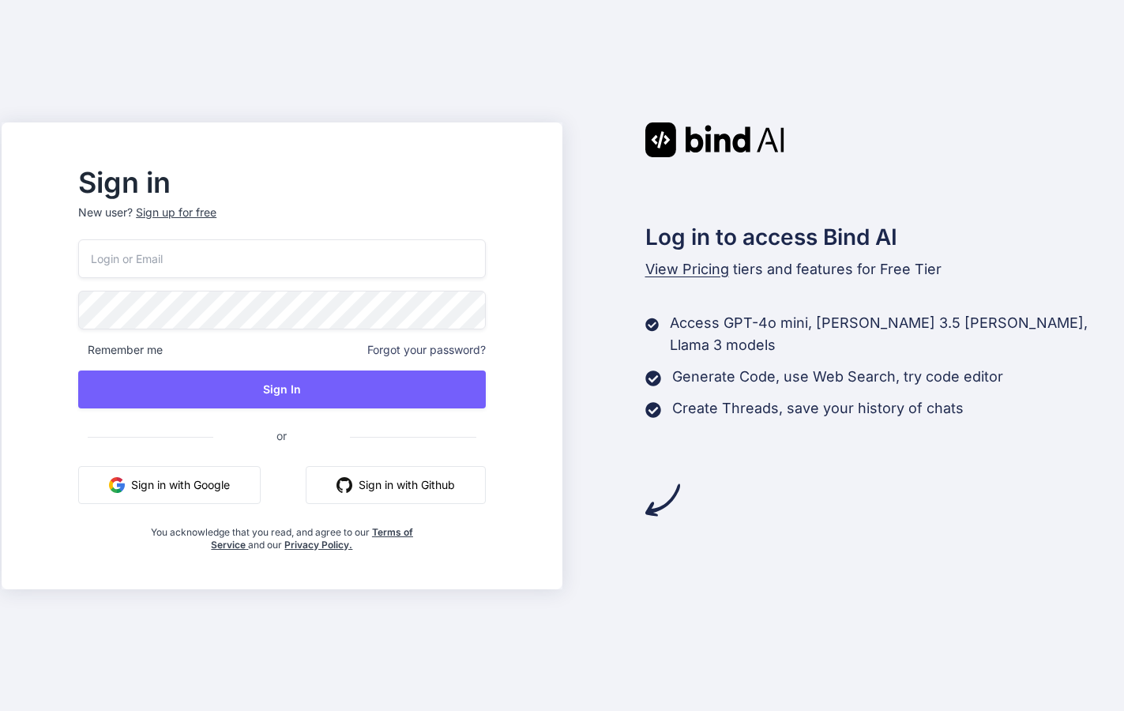 The width and height of the screenshot is (1124, 711). What do you see at coordinates (282, 534) in the screenshot?
I see `div: You acknowledge that you read, and agree to our and our` at bounding box center [282, 534].